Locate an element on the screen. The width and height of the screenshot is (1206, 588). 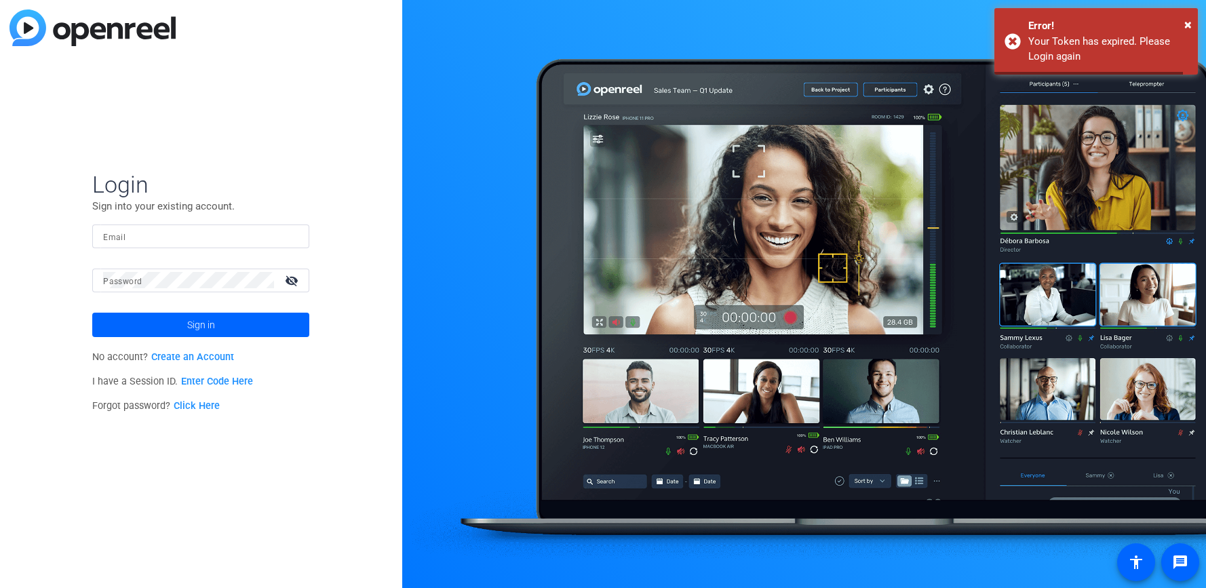
span: I have a Session ID. is located at coordinates (172, 381).